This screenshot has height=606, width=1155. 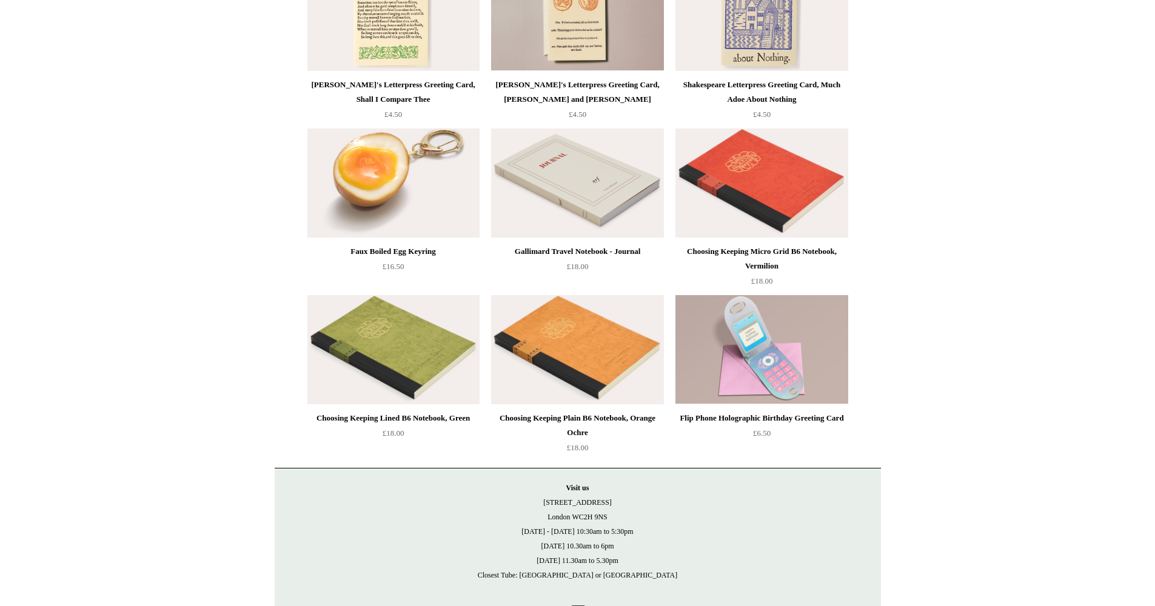 I want to click on div: Shakespeare Letterpress Greeting Card, Much Adoe About Nothing, so click(x=761, y=92).